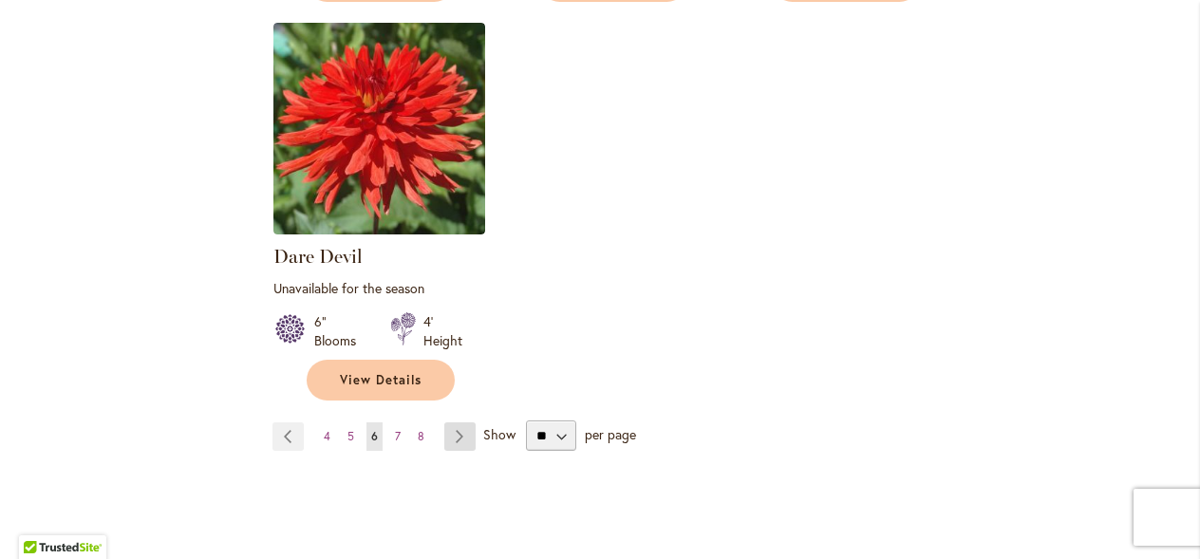 This screenshot has width=1200, height=559. What do you see at coordinates (398, 436) in the screenshot?
I see `span: 7` at bounding box center [398, 436].